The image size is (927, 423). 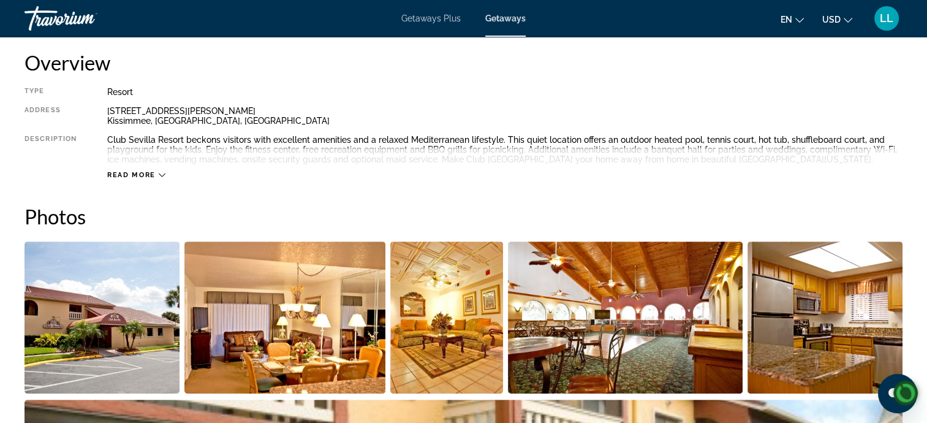 I want to click on div: Resort, so click(x=505, y=92).